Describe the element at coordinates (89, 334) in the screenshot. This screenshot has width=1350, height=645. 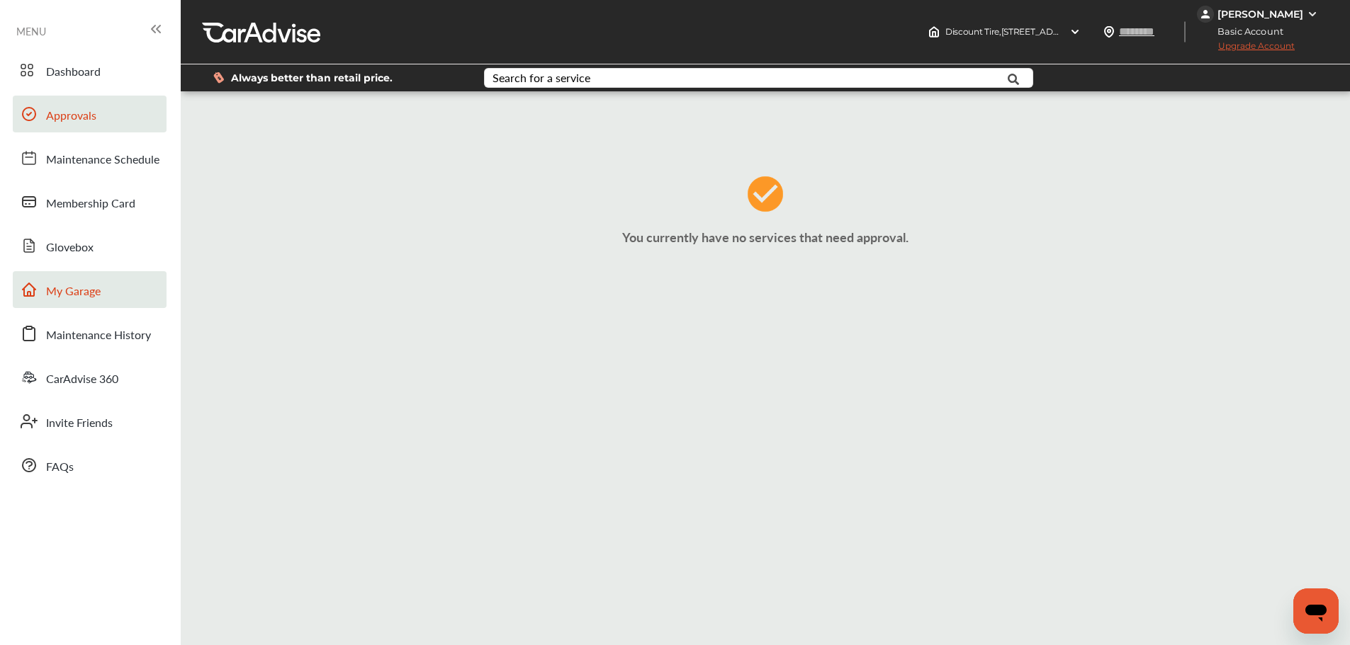
I see `a: Maintenance History` at that location.